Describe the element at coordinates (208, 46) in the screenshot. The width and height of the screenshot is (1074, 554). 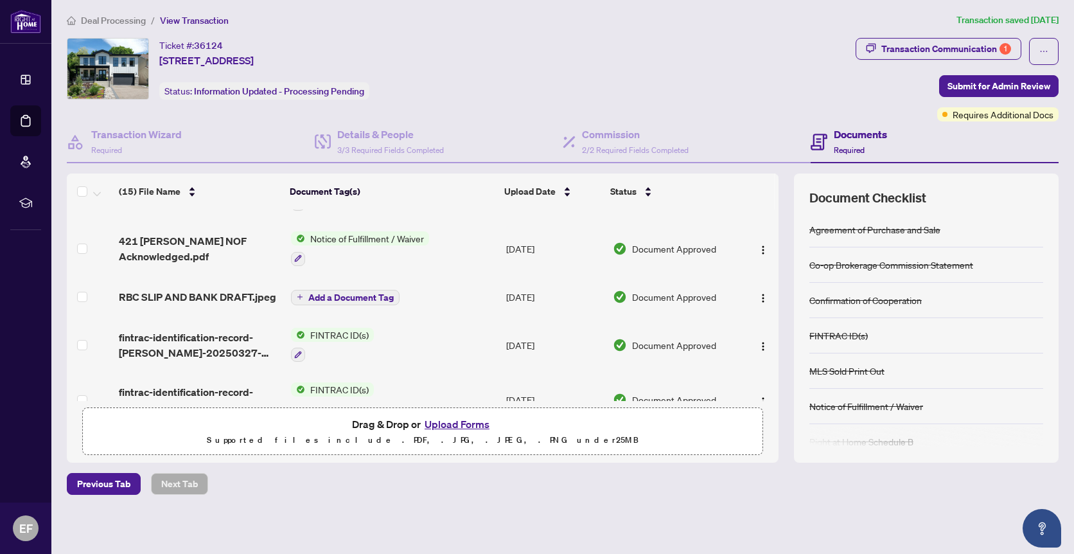
I see `span: 36124` at that location.